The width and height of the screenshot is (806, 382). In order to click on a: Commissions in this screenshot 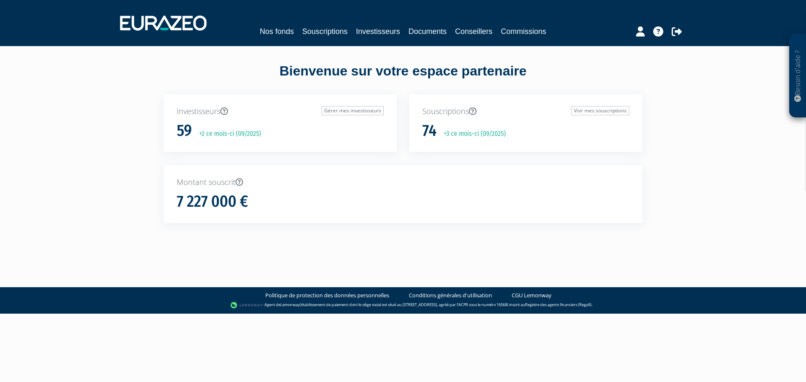, I will do `click(523, 31)`.